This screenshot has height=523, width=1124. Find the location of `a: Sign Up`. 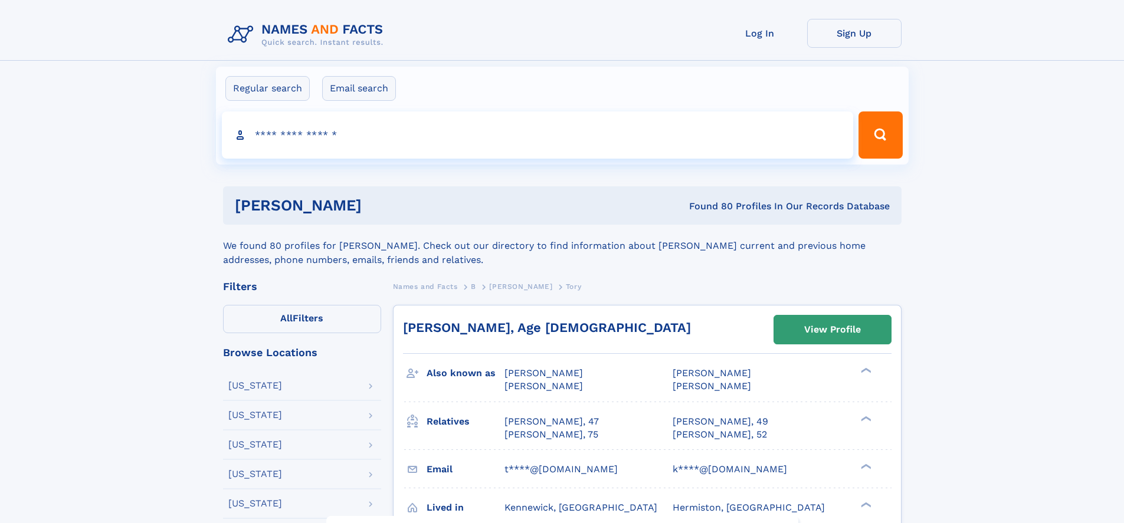

a: Sign Up is located at coordinates (854, 33).